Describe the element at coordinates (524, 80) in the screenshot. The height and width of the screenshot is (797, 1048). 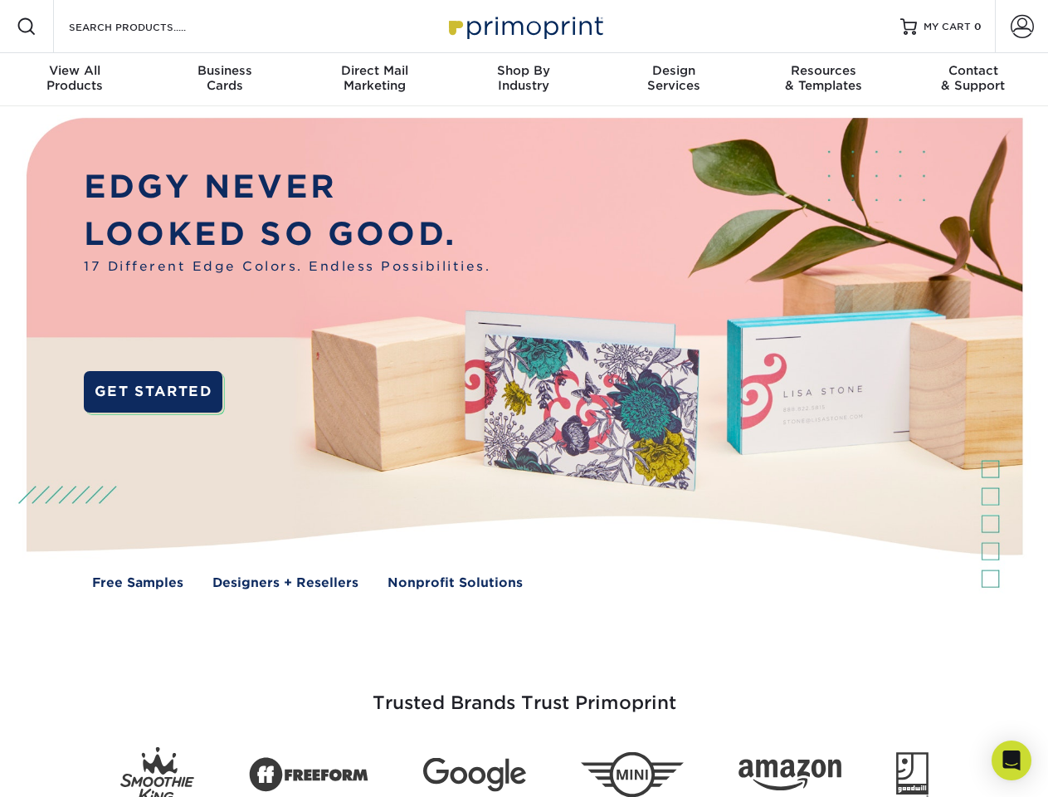
I see `a: Shop ByIndustry` at that location.